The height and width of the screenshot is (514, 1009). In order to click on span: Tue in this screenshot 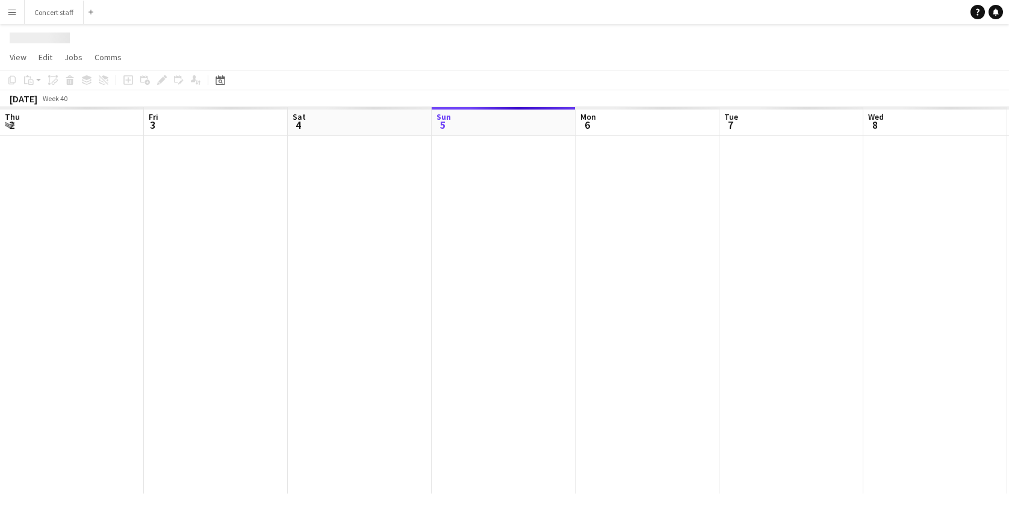, I will do `click(731, 117)`.